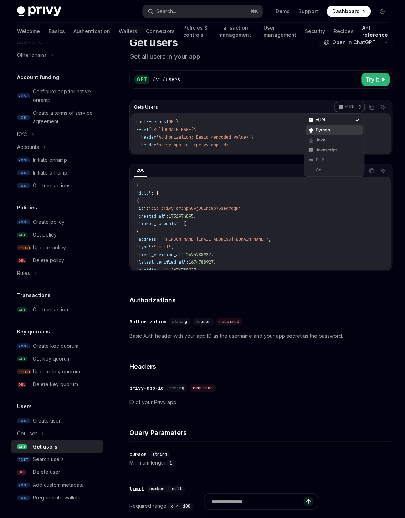  Describe the element at coordinates (203, 137) in the screenshot. I see `span: 'Authorization: Basic <encoded-value>'` at that location.